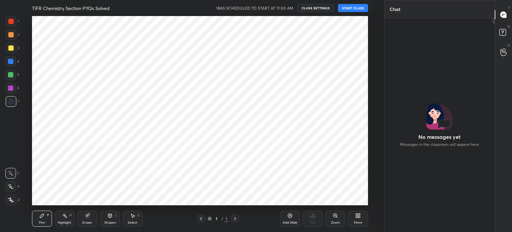 The height and width of the screenshot is (232, 512). What do you see at coordinates (290, 223) in the screenshot?
I see `div: Add Slide` at bounding box center [290, 223].